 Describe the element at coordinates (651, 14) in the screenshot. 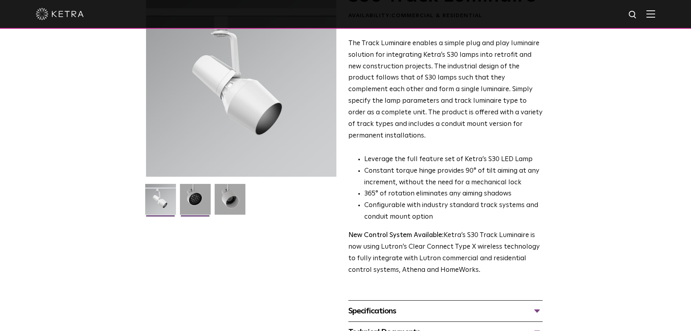

I see `img: Hamburger%20Nav.svg` at that location.